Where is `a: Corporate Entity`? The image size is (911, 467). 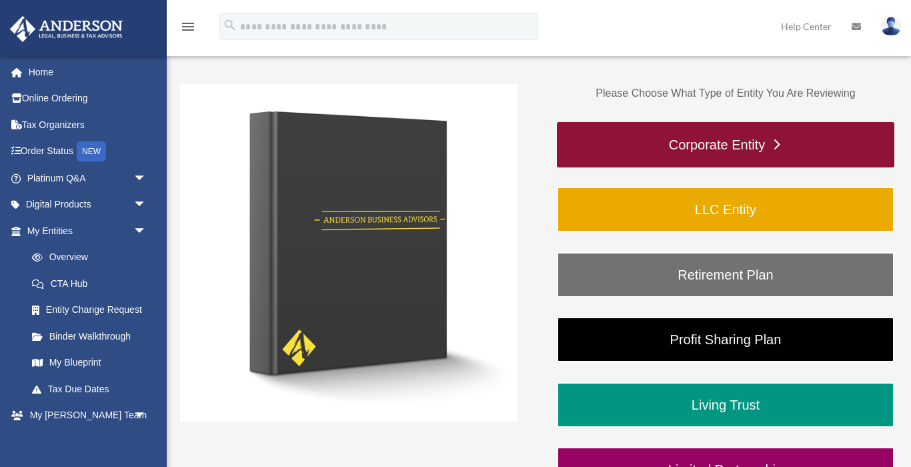 a: Corporate Entity is located at coordinates (726, 145).